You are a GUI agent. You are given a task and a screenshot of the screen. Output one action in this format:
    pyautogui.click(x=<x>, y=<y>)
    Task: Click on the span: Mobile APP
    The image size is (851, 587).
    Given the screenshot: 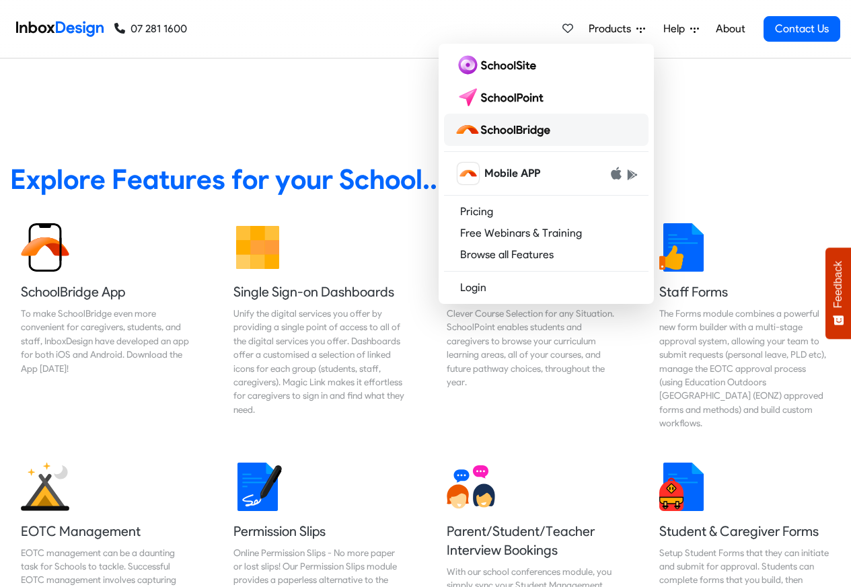 What is the action you would take?
    pyautogui.click(x=512, y=174)
    